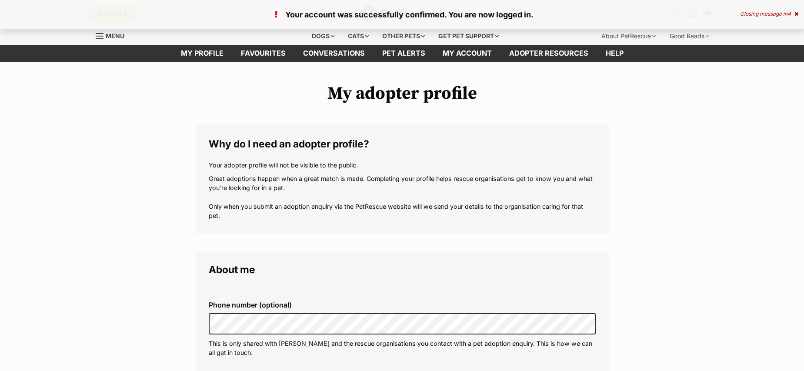  Describe the element at coordinates (402, 270) in the screenshot. I see `legend: About me` at that location.